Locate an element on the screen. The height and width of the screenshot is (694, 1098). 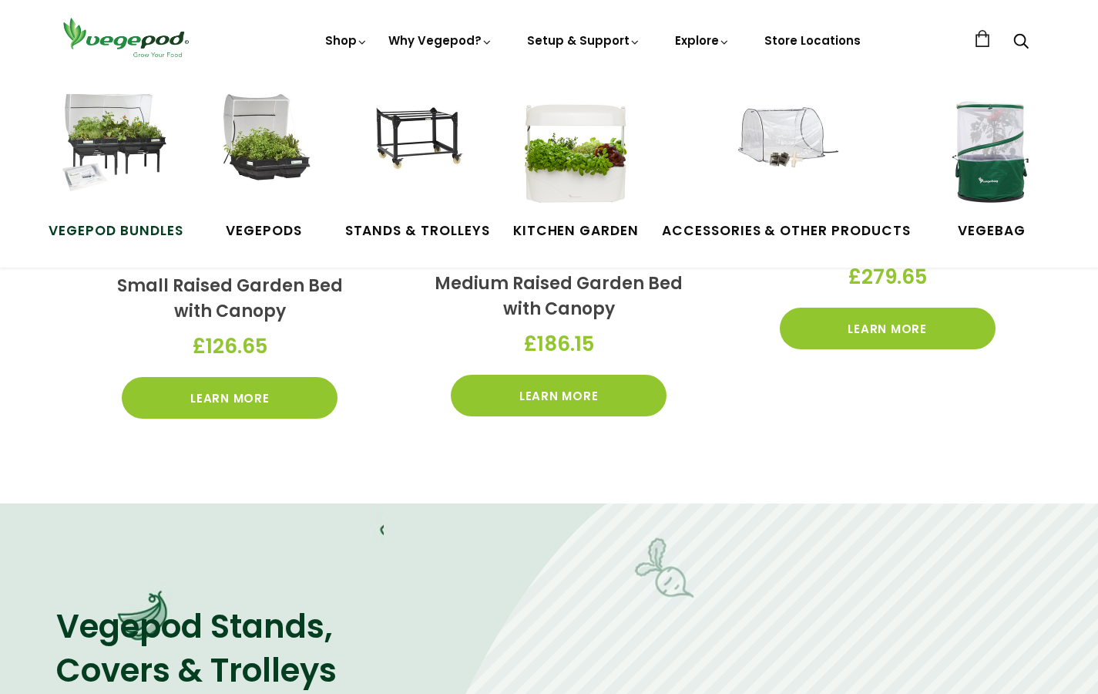
div: £186.15 is located at coordinates (559, 344).